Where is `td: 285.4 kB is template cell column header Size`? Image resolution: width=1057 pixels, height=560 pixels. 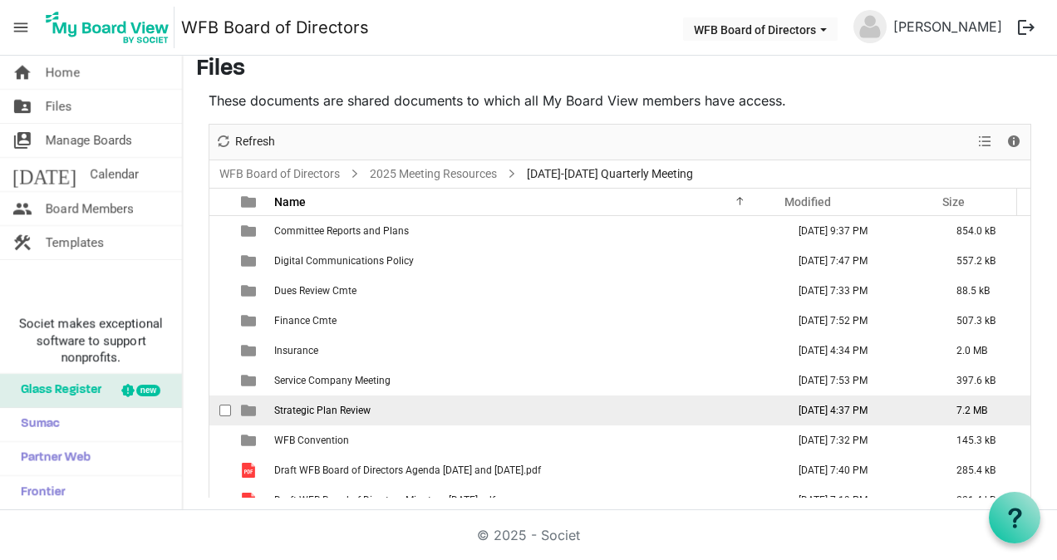
td: 285.4 kB is template cell column header Size is located at coordinates (985, 470).